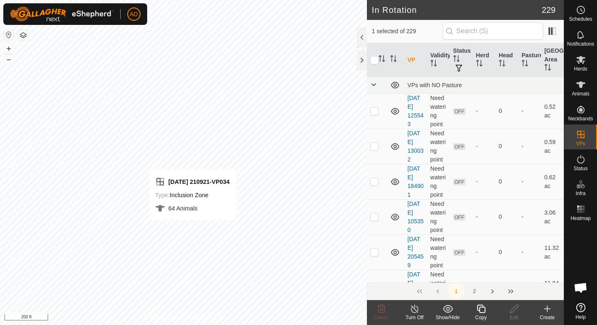 The height and width of the screenshot is (325, 597). Describe the element at coordinates (162, 195) in the screenshot. I see `label: Type:` at that location.